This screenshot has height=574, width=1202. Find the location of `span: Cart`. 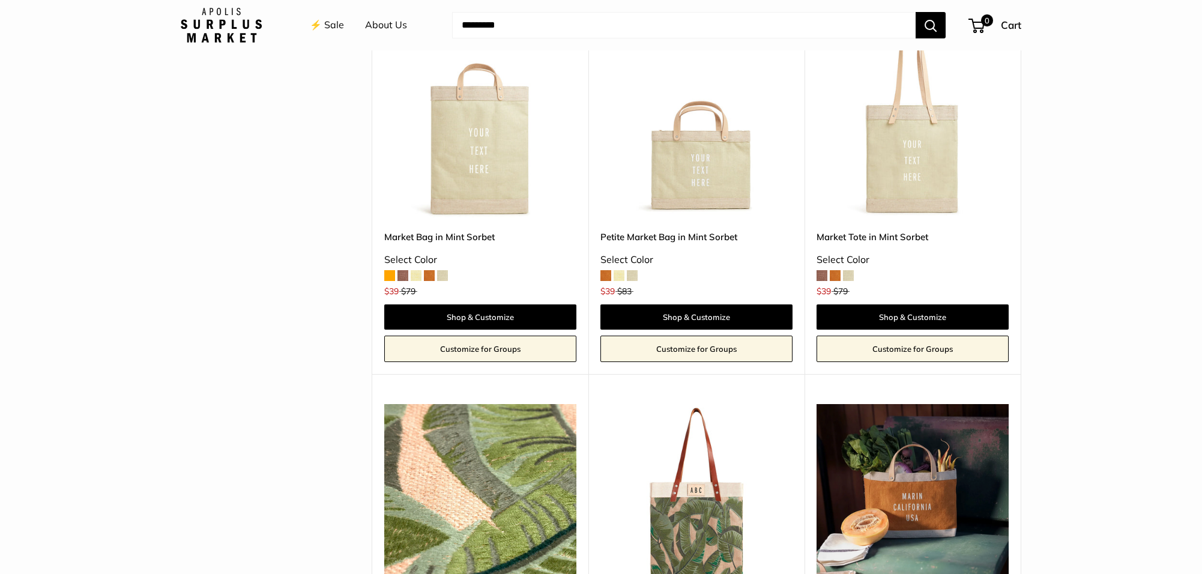

span: Cart is located at coordinates (1011, 25).